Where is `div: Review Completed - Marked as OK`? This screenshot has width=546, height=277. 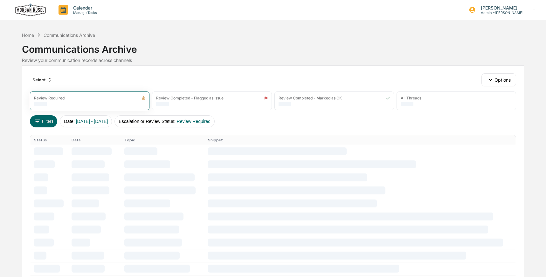
div: Review Completed - Marked as OK is located at coordinates (310, 98).